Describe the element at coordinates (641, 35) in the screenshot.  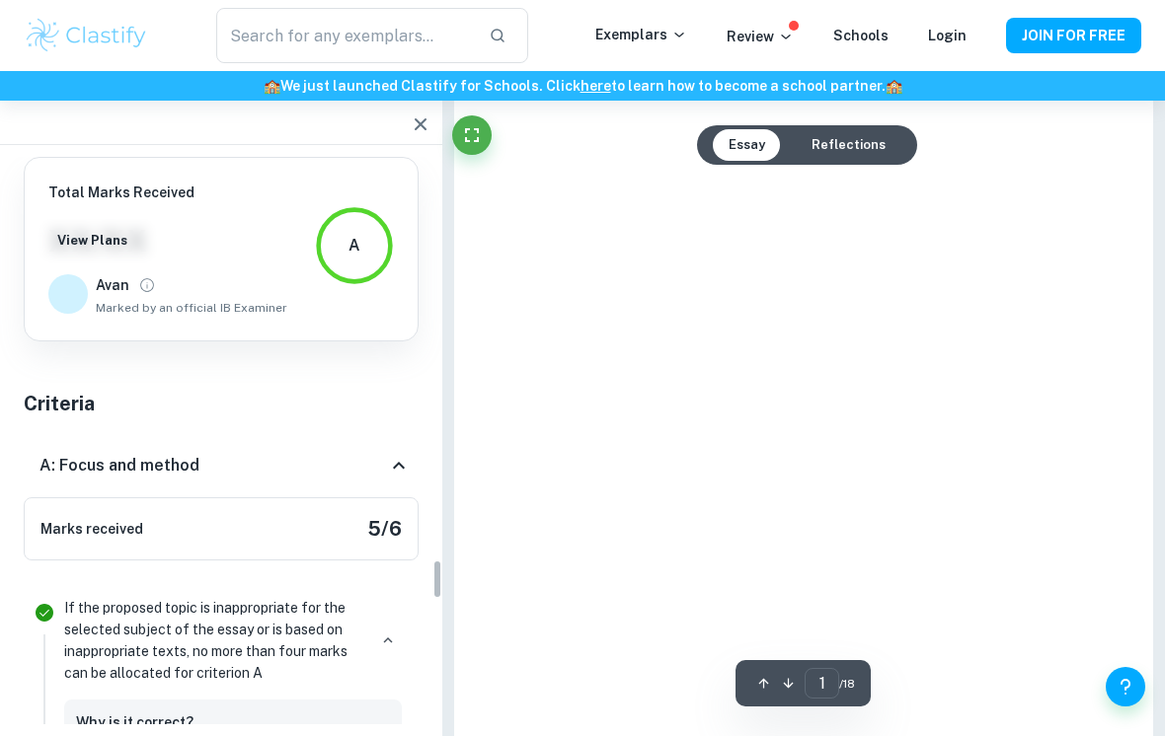
I see `p: Exemplars` at that location.